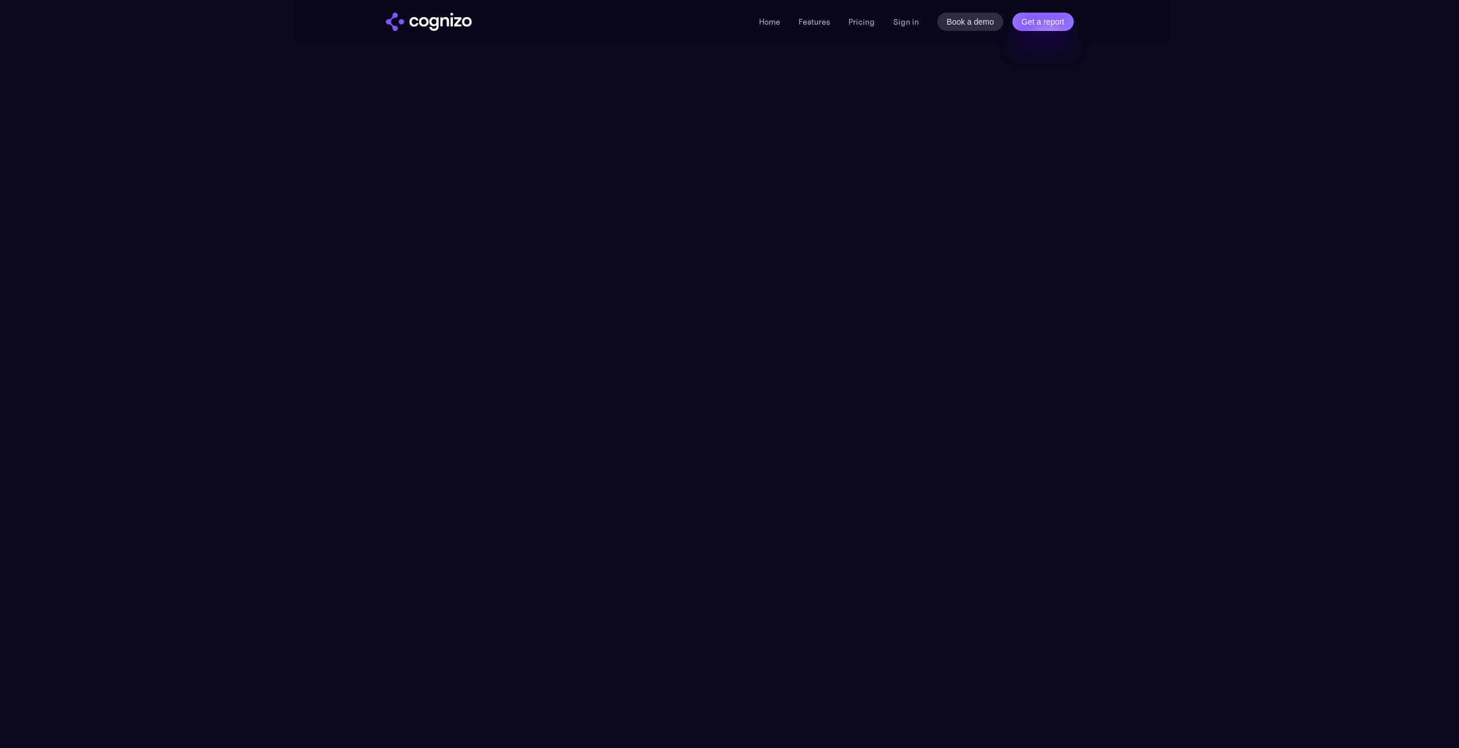 The image size is (1459, 748). What do you see at coordinates (814, 22) in the screenshot?
I see `a: Features` at bounding box center [814, 22].